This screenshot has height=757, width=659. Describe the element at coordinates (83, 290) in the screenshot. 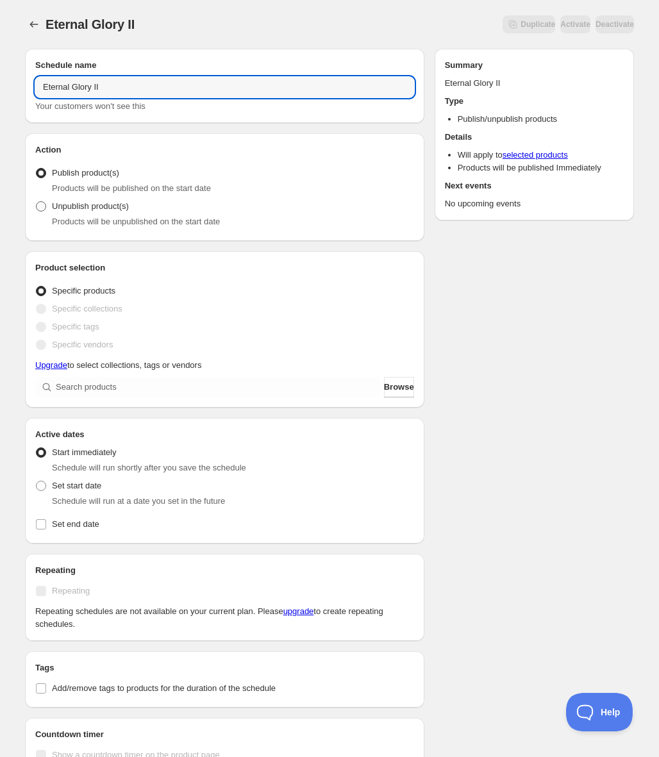

I see `span: Specific products` at that location.